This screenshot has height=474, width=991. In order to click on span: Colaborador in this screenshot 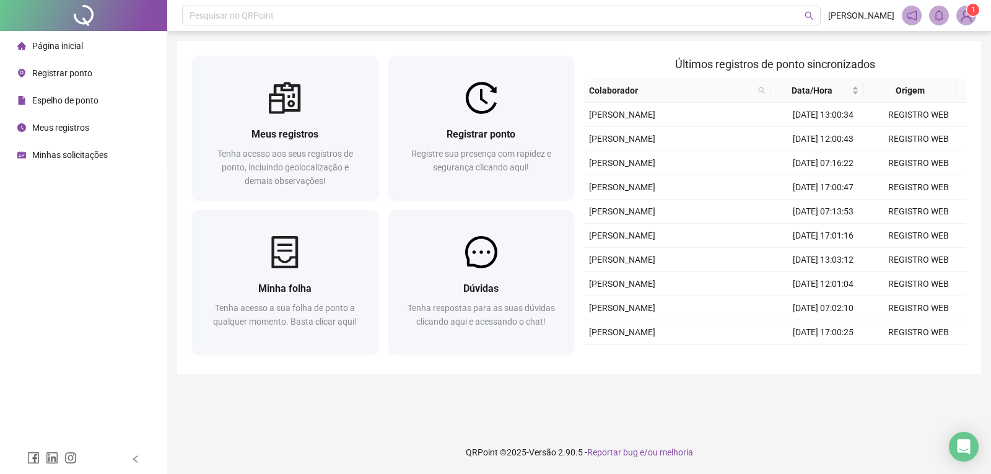, I will do `click(671, 90)`.